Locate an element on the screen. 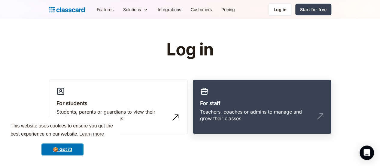  div: Start for free is located at coordinates (314, 9).